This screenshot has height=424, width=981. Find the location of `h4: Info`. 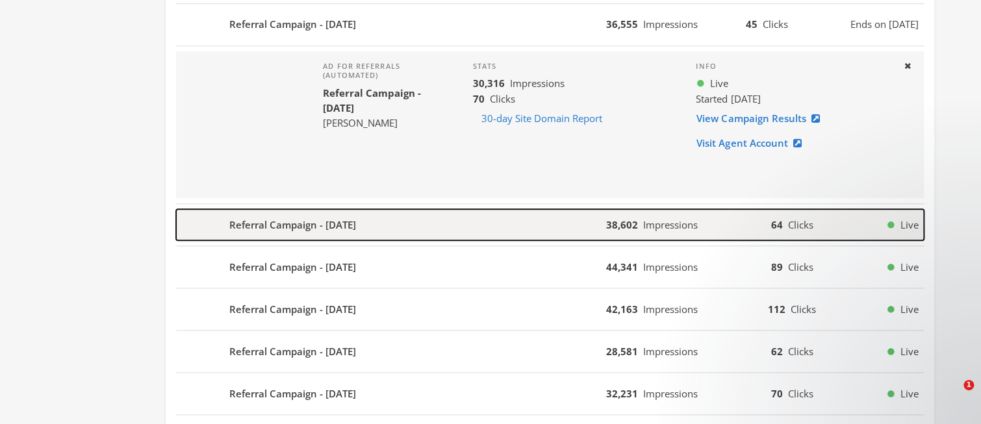

h4: Info is located at coordinates (794, 66).